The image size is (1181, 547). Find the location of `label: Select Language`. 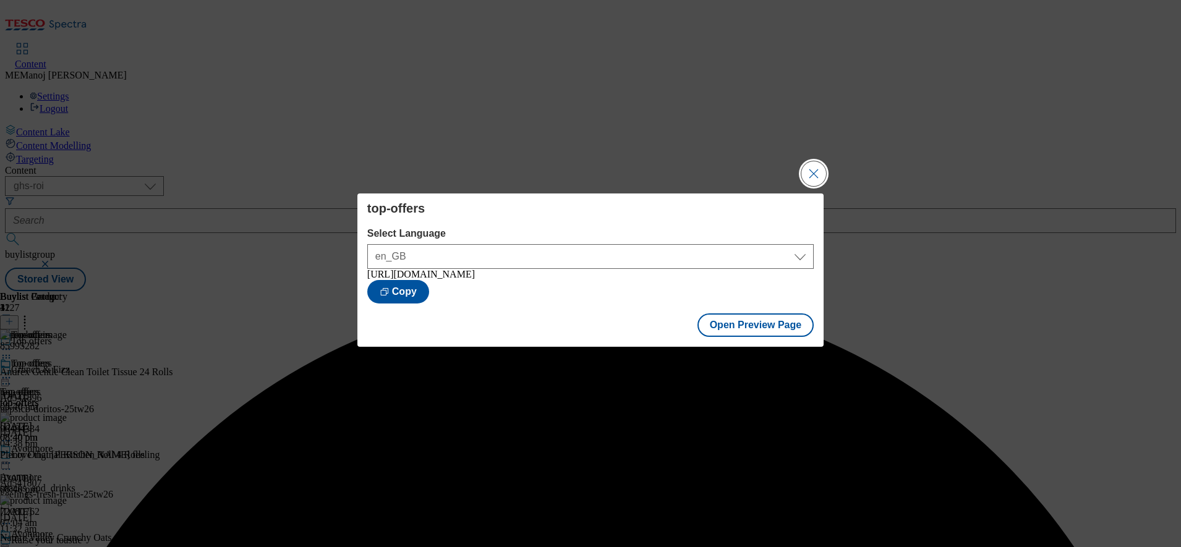

label: Select Language is located at coordinates (591, 234).